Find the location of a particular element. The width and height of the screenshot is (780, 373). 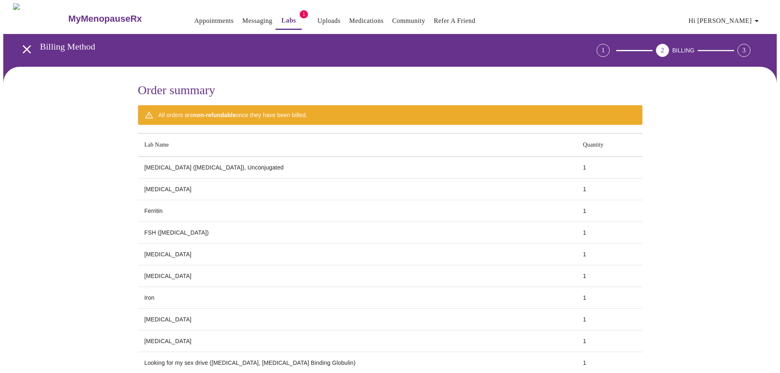

button: open drawer is located at coordinates (27, 49).